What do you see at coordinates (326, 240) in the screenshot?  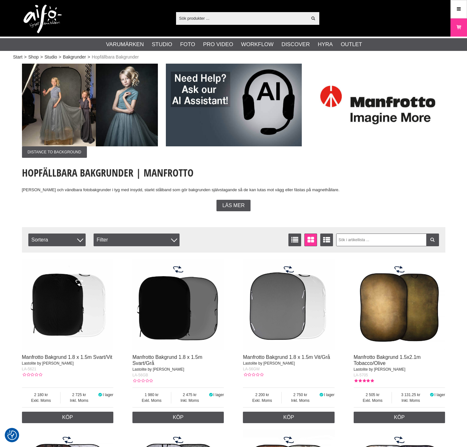 I see `a: Utökad listvisning` at bounding box center [326, 240].